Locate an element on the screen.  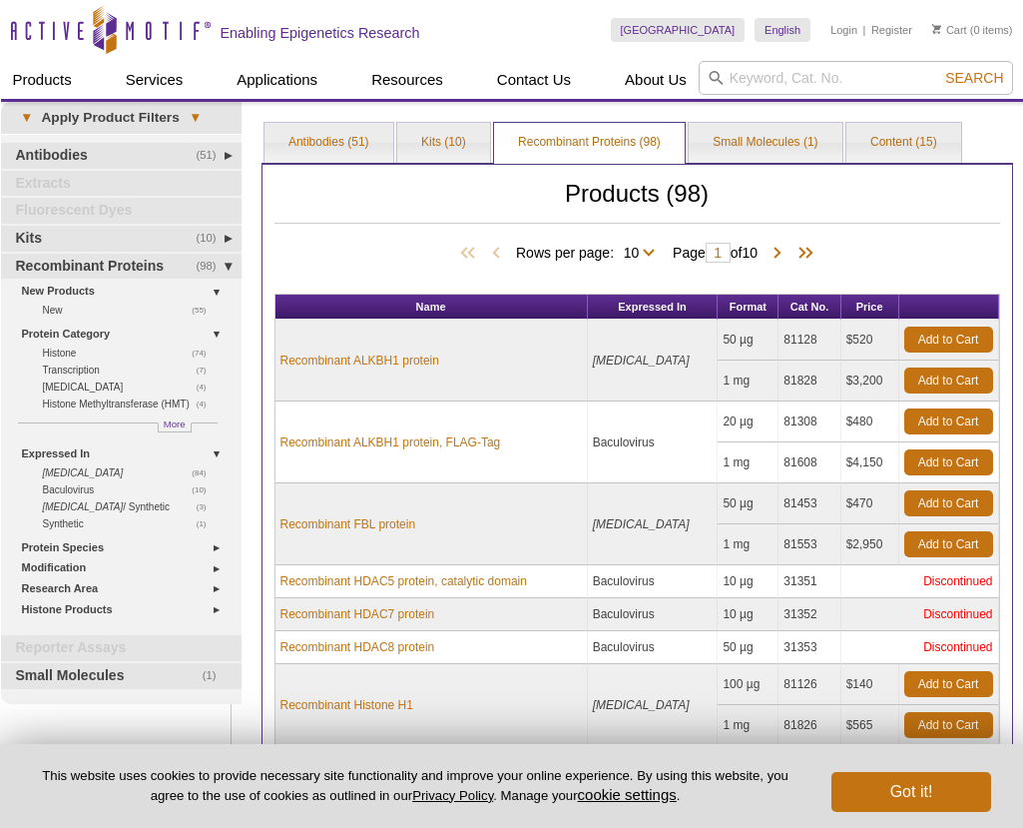
a: About Us is located at coordinates (656, 80).